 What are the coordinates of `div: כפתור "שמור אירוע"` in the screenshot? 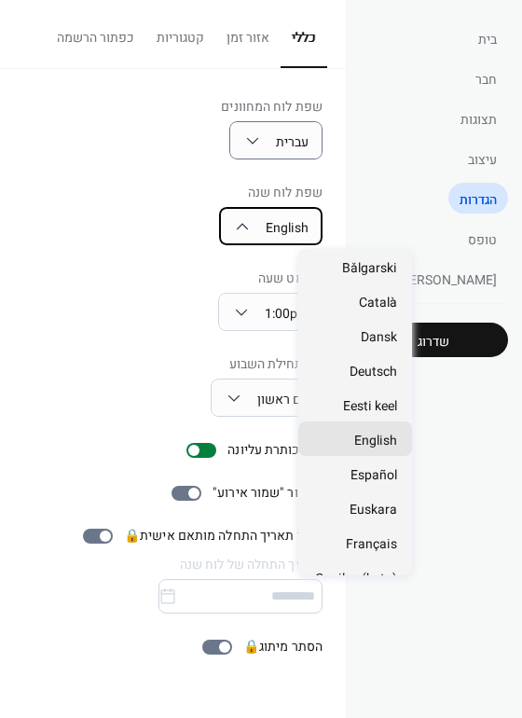 It's located at (268, 492).